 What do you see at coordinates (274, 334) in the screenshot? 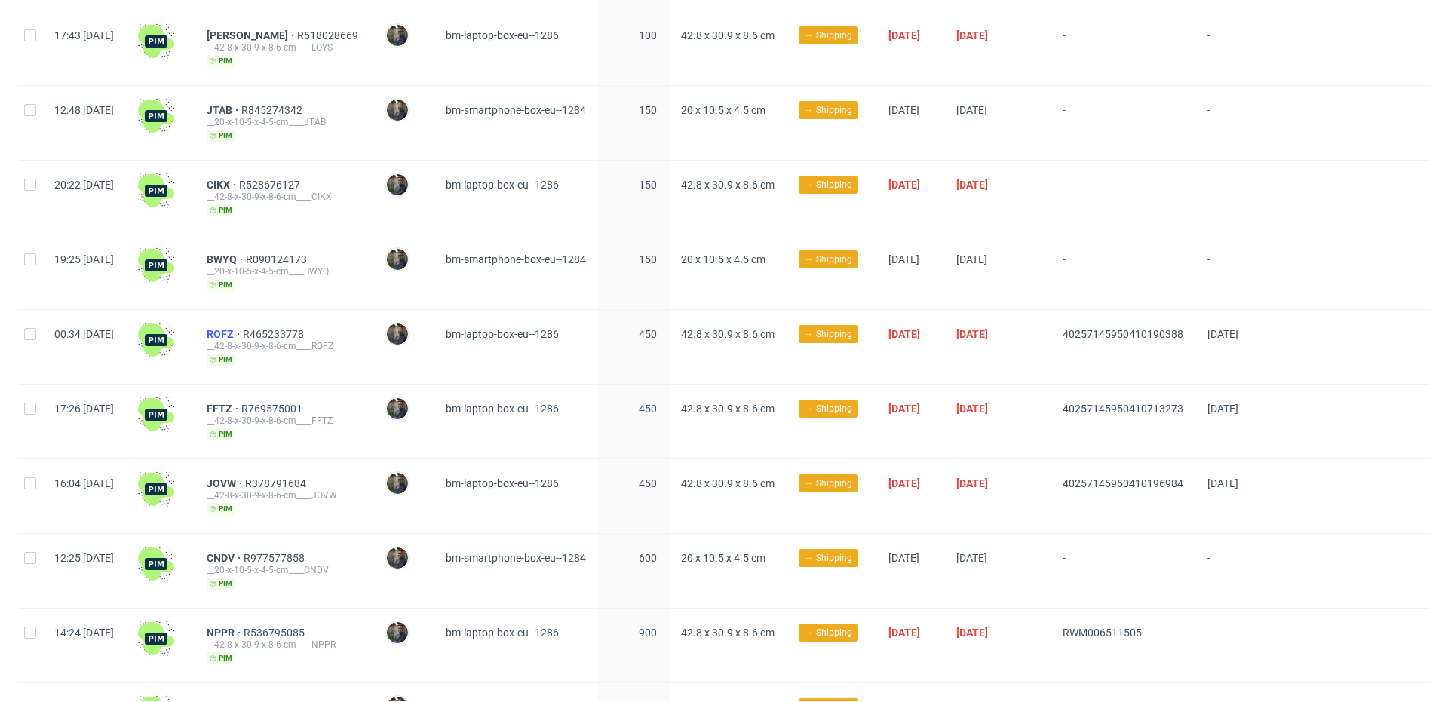
I see `a: R465233778` at bounding box center [274, 334].